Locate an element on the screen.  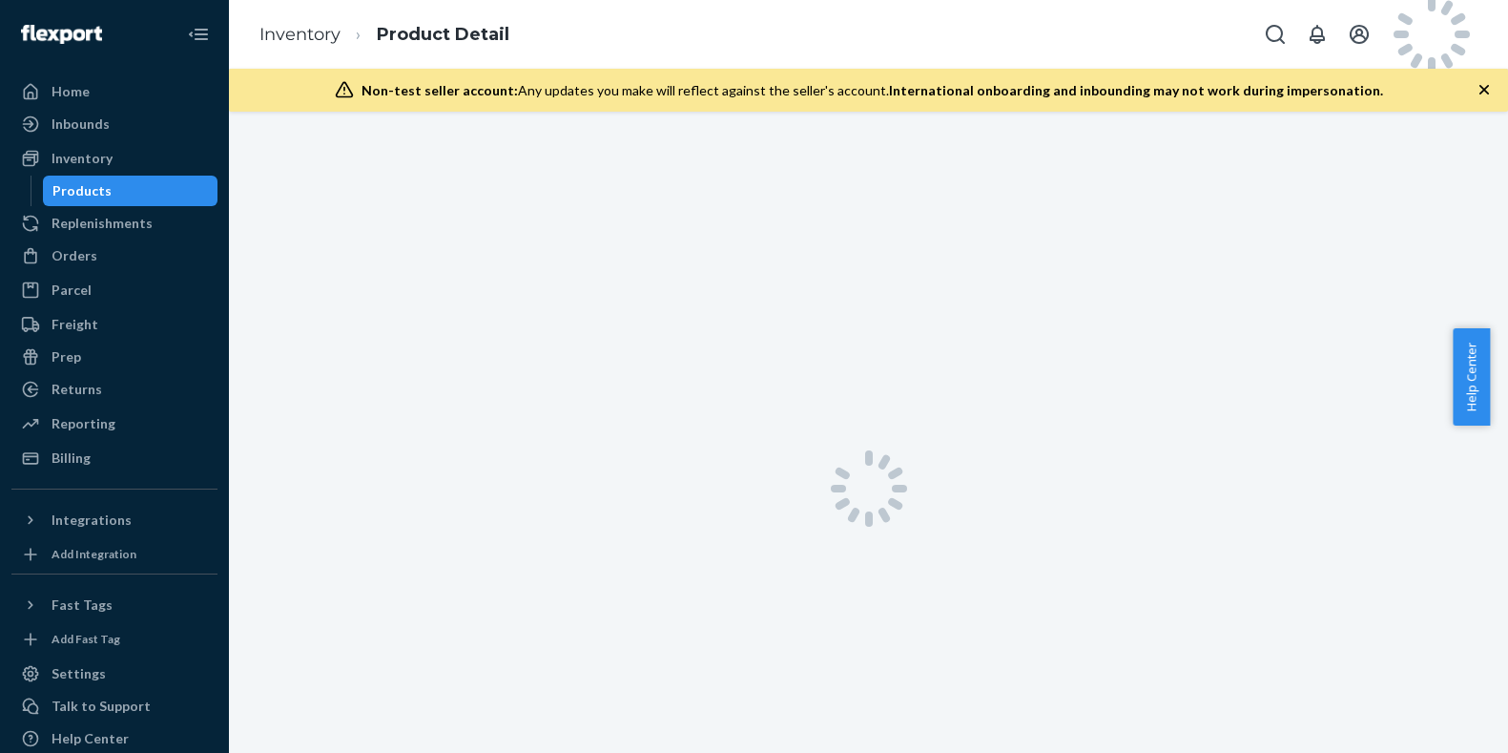
a: Orders is located at coordinates (114, 256).